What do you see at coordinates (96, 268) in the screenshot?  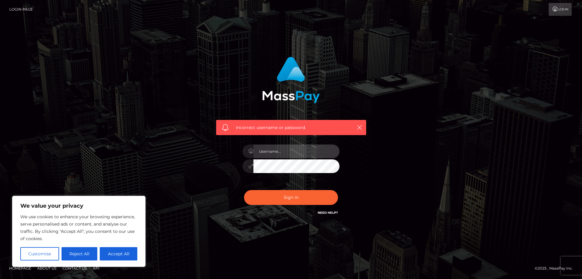 I see `a: API` at bounding box center [96, 268].